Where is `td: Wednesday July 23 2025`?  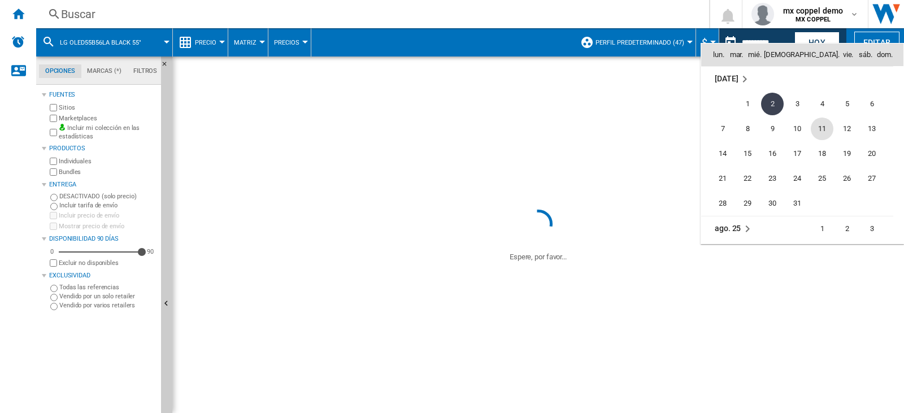
td: Wednesday July 23 2025 is located at coordinates (772, 179).